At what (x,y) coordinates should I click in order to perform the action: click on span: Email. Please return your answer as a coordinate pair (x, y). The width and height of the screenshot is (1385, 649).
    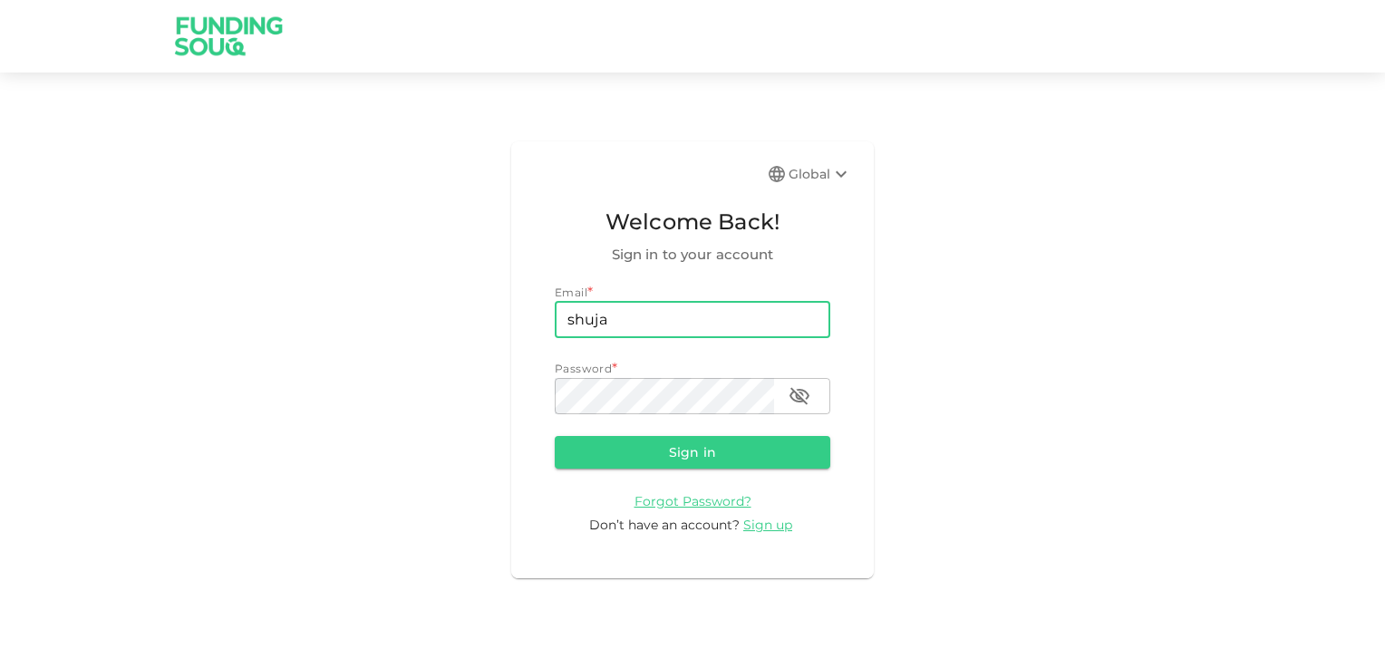
    Looking at the image, I should click on (571, 292).